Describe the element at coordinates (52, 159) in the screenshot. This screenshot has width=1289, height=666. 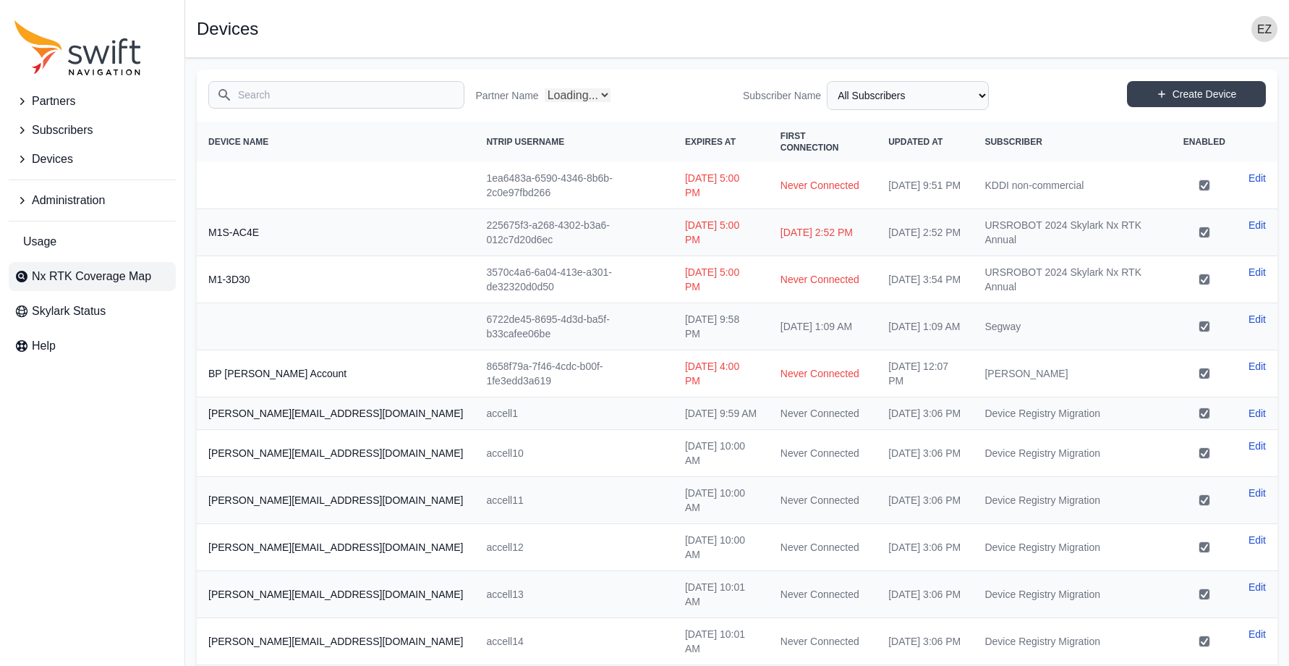
I see `span: Devices` at that location.